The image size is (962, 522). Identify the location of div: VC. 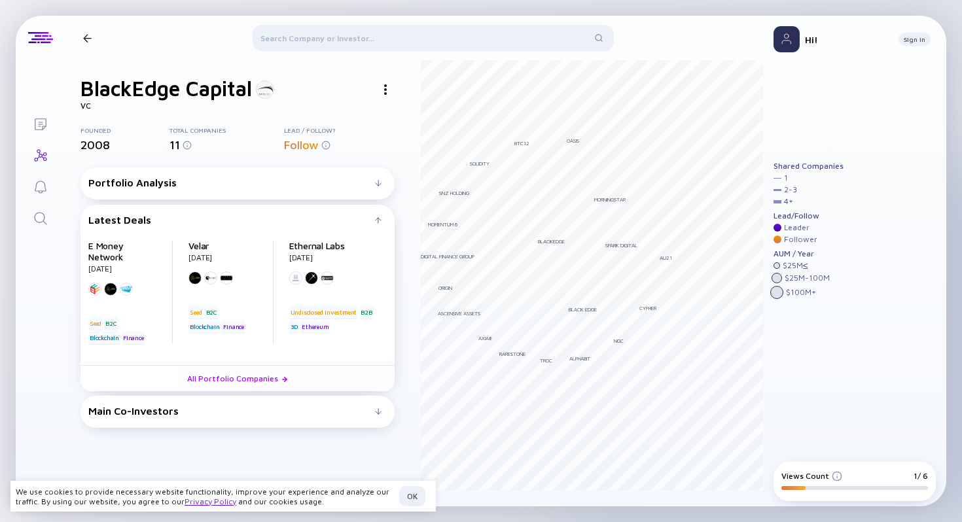
(238, 105).